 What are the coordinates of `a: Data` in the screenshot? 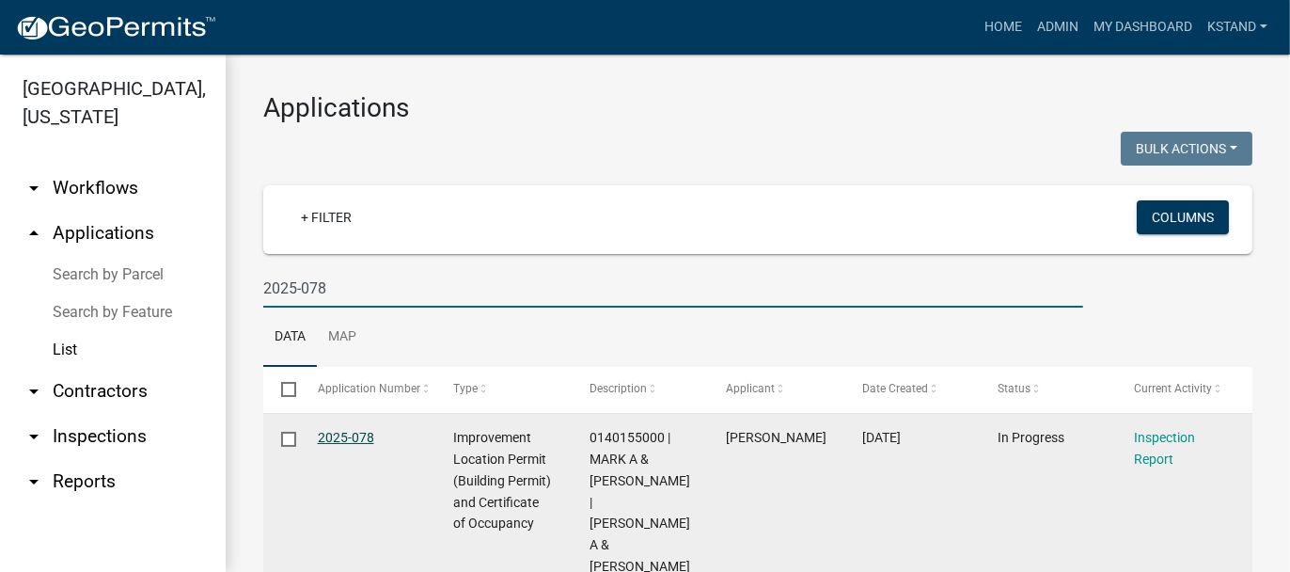 It's located at (290, 337).